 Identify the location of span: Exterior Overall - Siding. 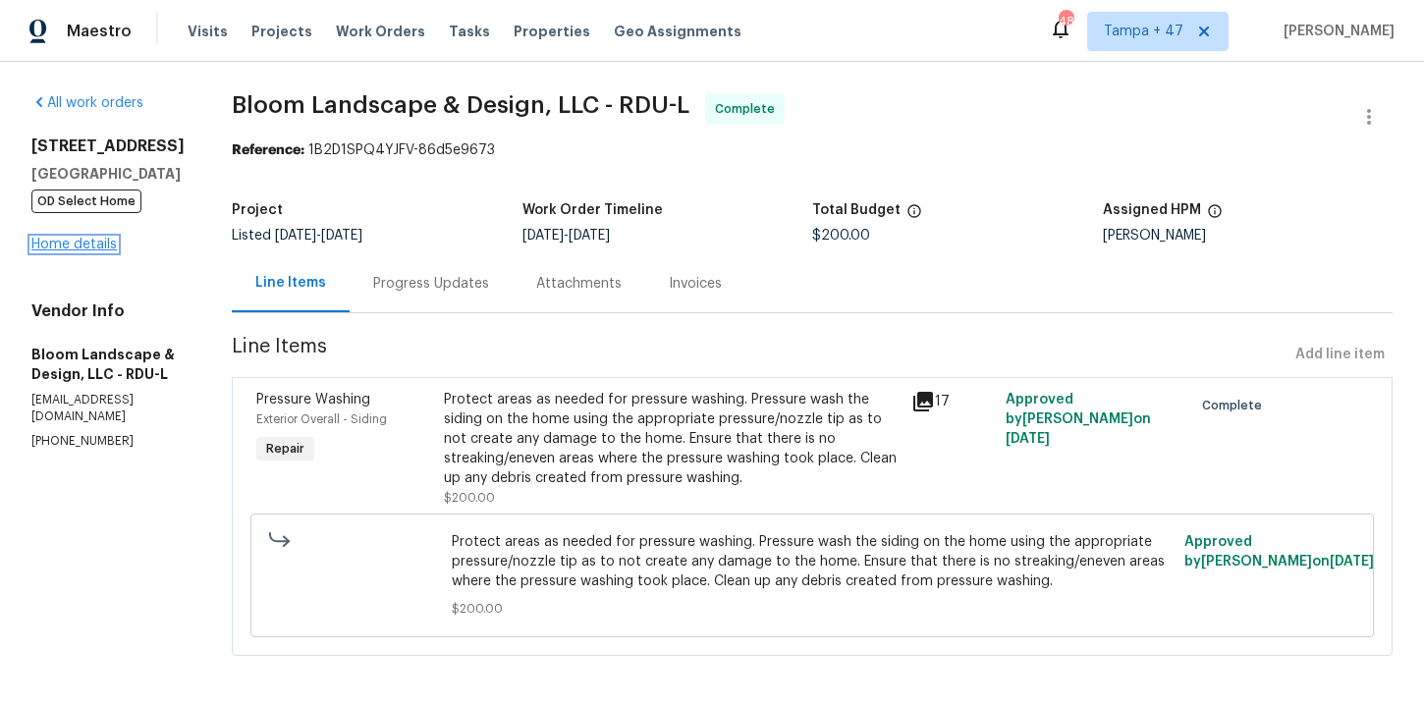
(321, 419).